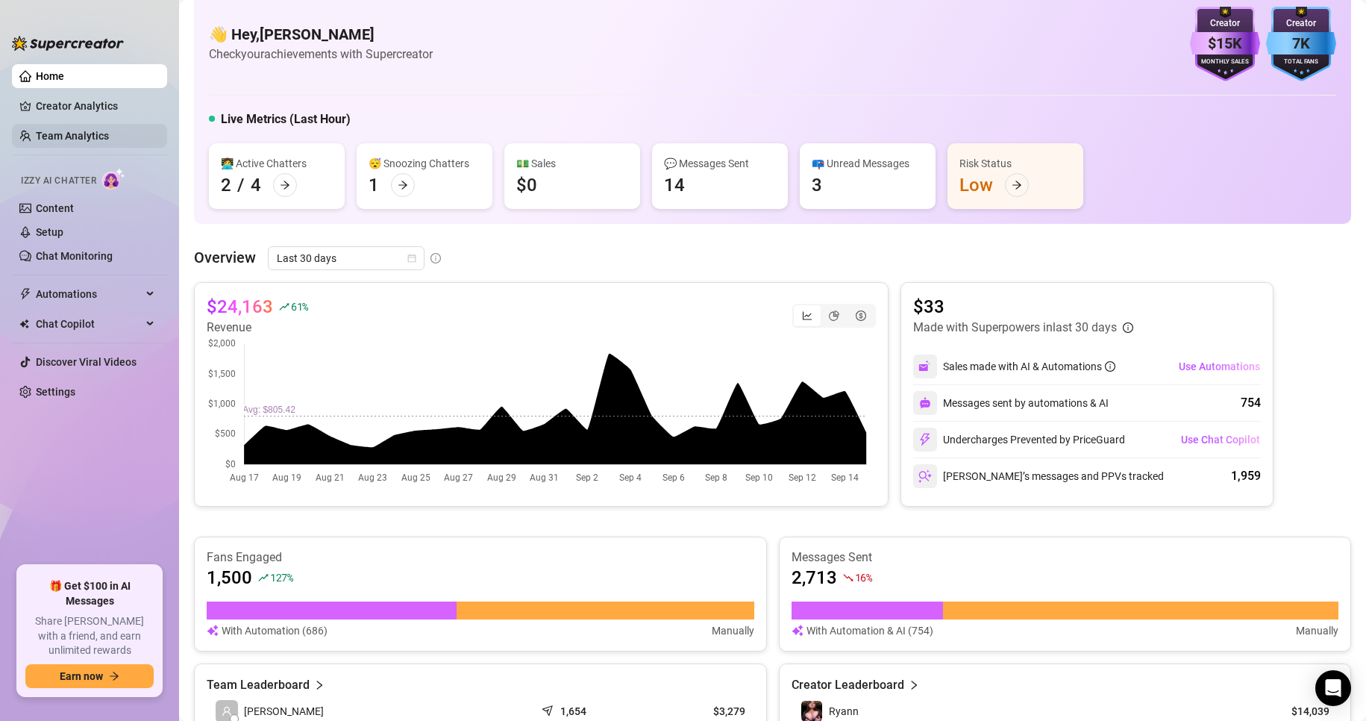  What do you see at coordinates (807, 316) in the screenshot?
I see `span: line-chart` at bounding box center [807, 316].